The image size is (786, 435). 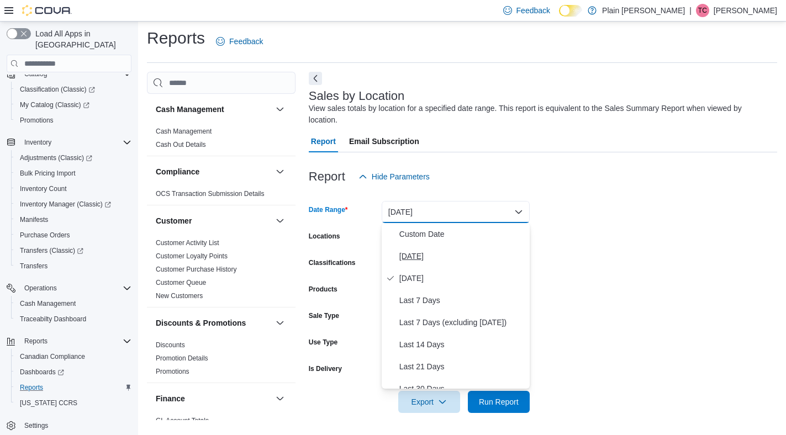 I want to click on a: Customer Activity List, so click(x=187, y=243).